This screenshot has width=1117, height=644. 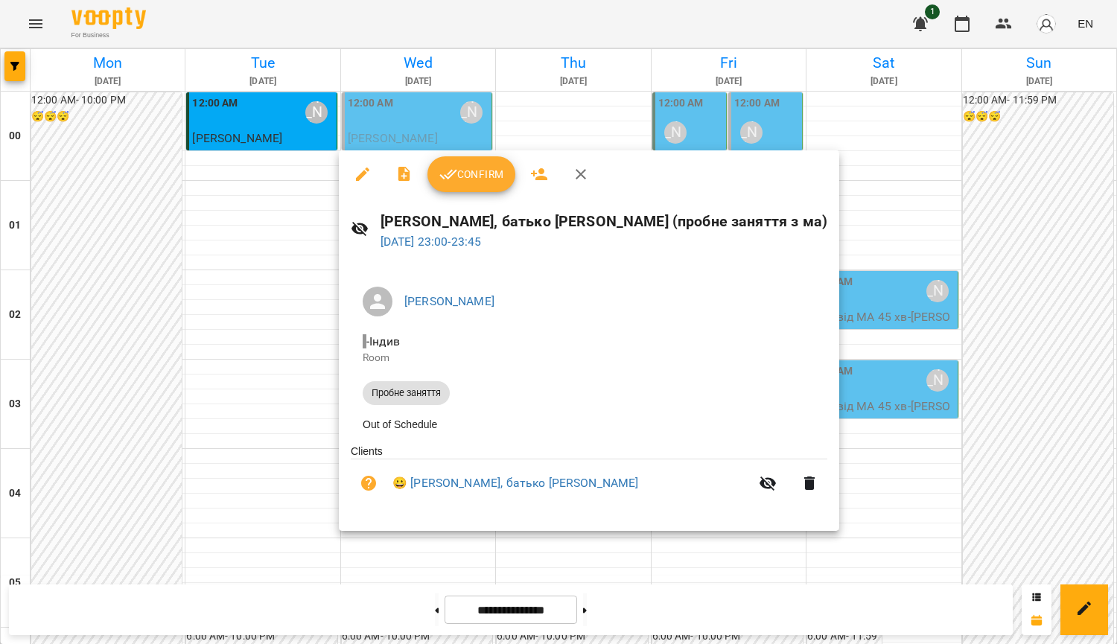 I want to click on span: - Індив, so click(x=383, y=341).